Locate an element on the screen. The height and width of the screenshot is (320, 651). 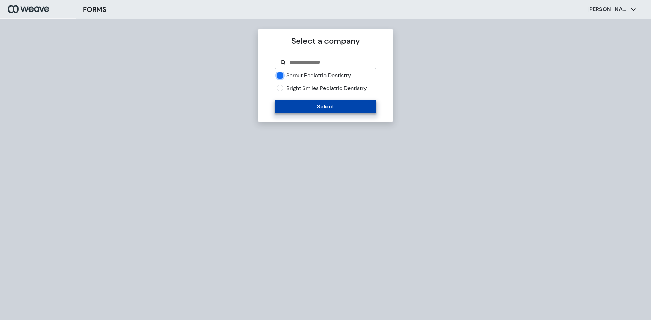
p: Select a company is located at coordinates (325, 41).